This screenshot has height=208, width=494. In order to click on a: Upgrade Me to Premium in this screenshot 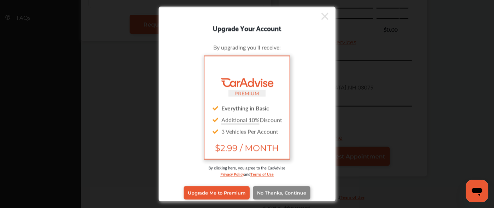, I will do `click(217, 192)`.